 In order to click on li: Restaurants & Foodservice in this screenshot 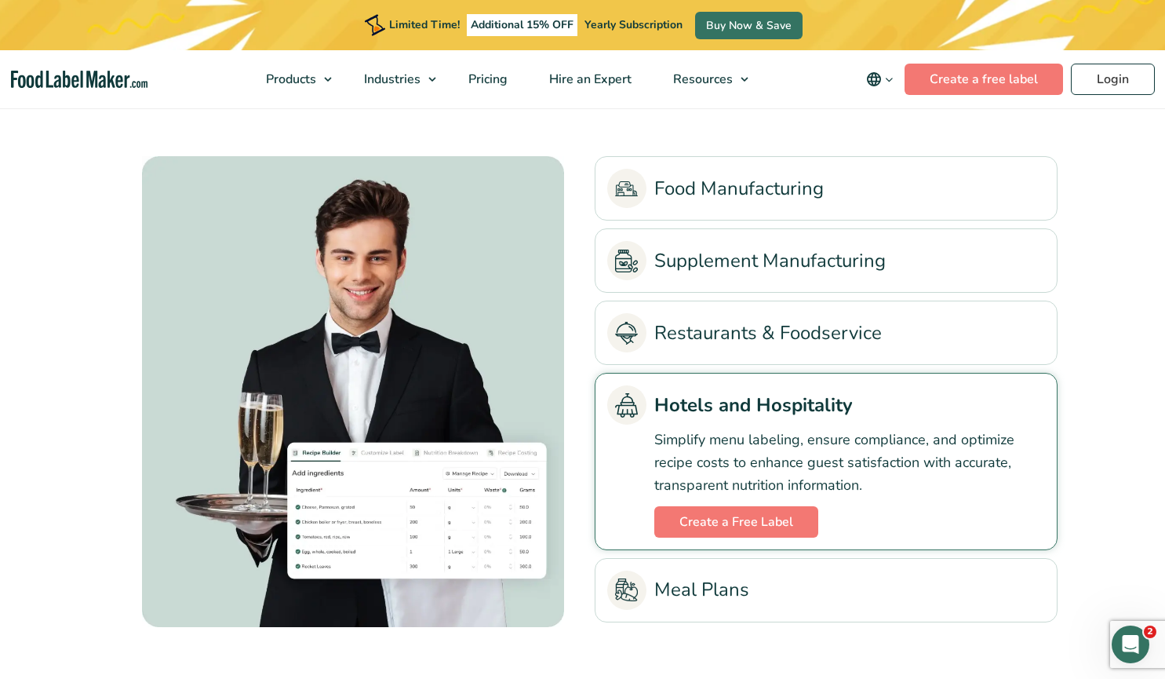, I will do `click(826, 333)`.